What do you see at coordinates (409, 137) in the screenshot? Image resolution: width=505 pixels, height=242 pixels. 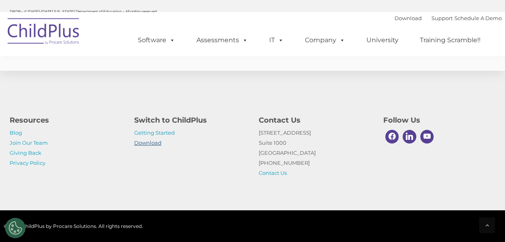 I see `a: Linkedin` at bounding box center [409, 137].